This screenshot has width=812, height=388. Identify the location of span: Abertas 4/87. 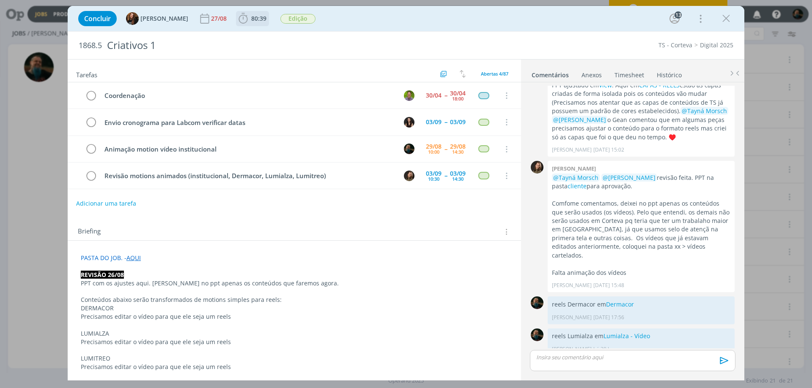
(494, 74).